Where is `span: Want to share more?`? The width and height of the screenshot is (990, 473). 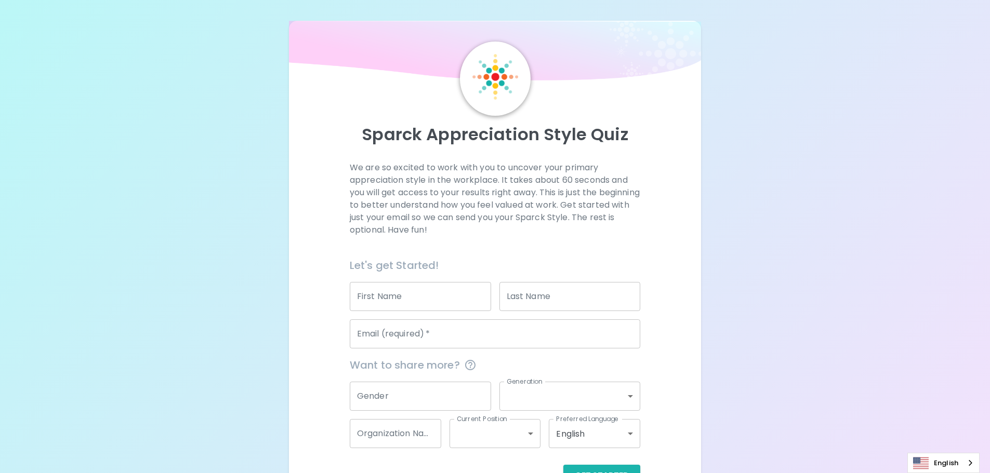
span: Want to share more? is located at coordinates (495, 365).